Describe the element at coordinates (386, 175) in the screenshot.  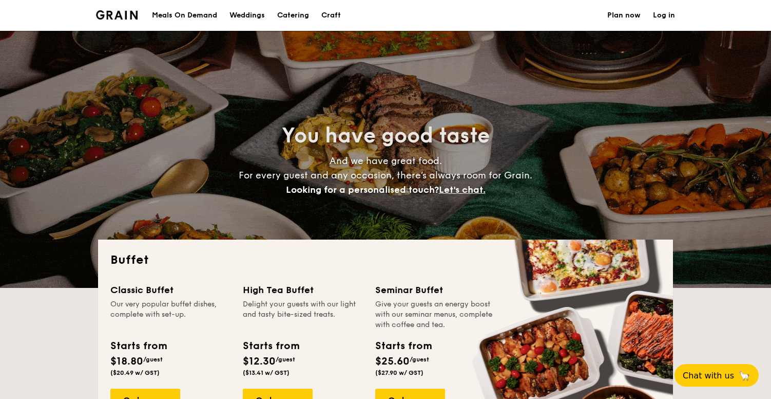
I see `span: And we have great food. For every guest and any occasion, there’s always room for Grain.` at that location.